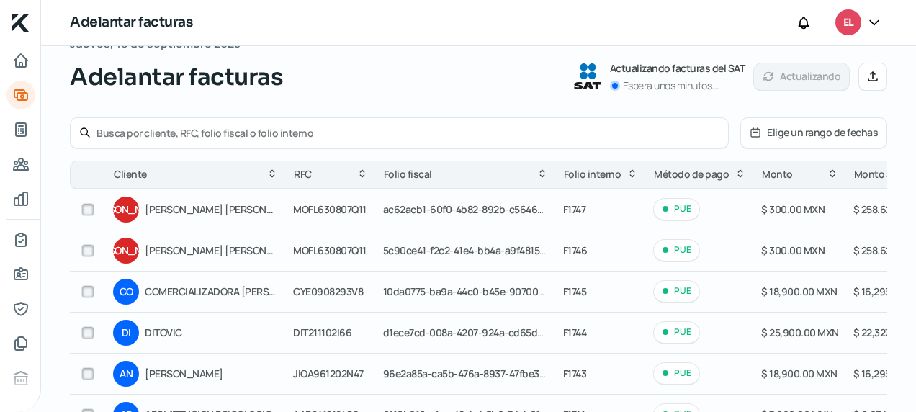 The width and height of the screenshot is (916, 412). What do you see at coordinates (408, 133) in the screenshot?
I see `input: Busca por cliente, RFC, folio fiscal o folio interno` at bounding box center [408, 133].